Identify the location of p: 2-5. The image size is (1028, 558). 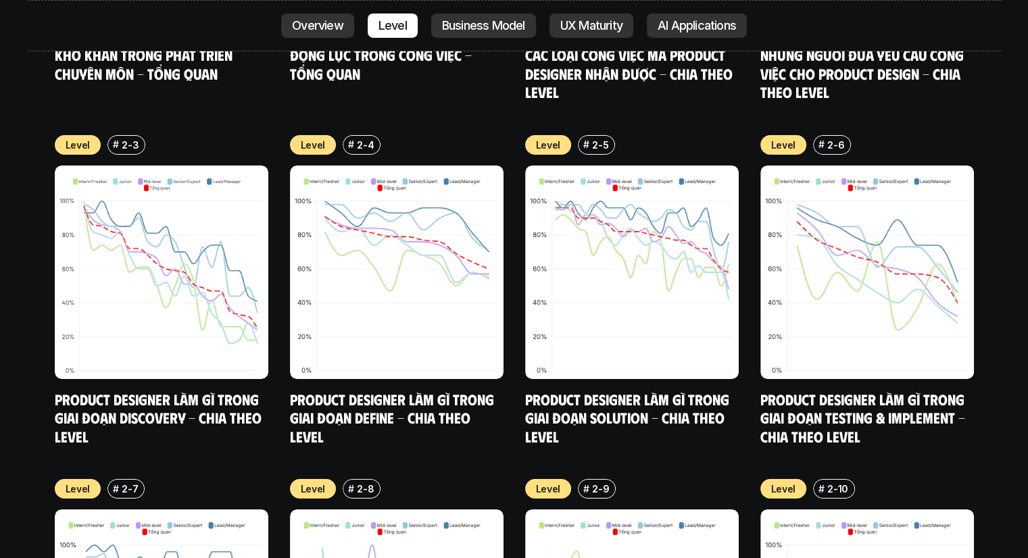
(600, 145).